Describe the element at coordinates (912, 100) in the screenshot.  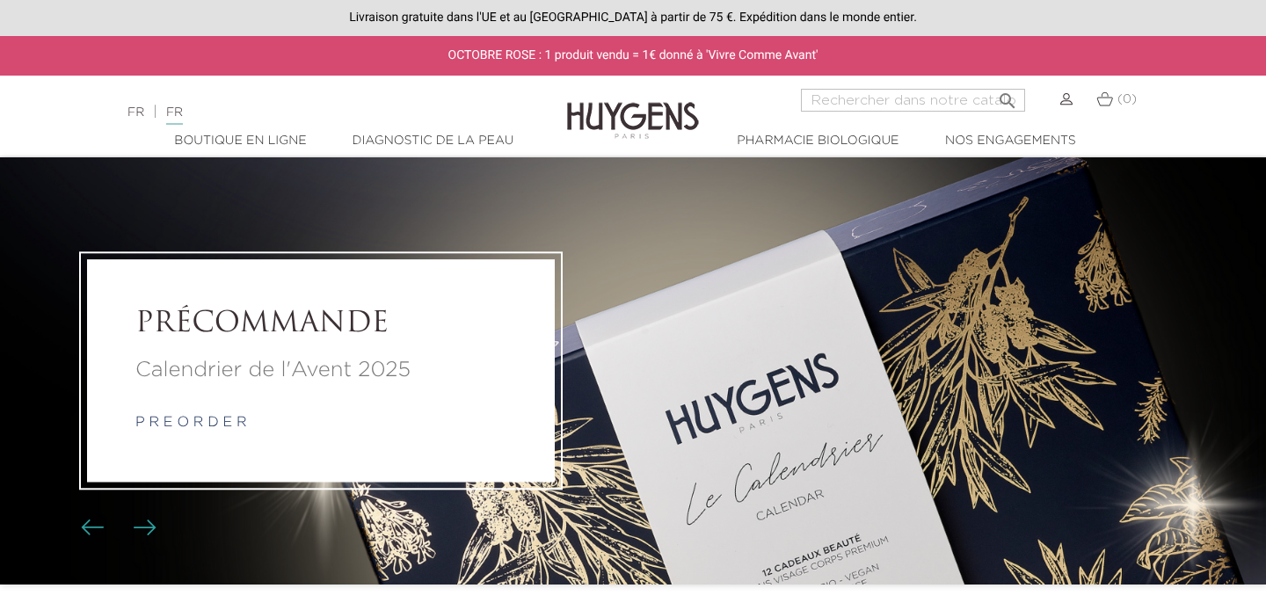
I see `input: RECHERCHE` at that location.